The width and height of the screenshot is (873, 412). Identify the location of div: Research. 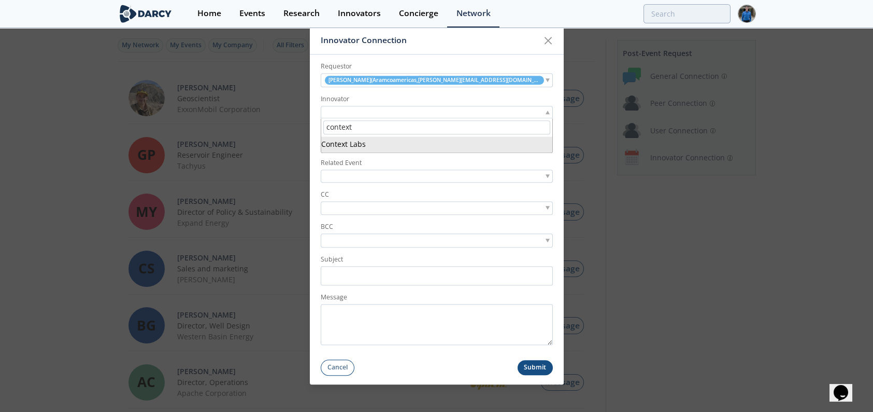
(302, 13).